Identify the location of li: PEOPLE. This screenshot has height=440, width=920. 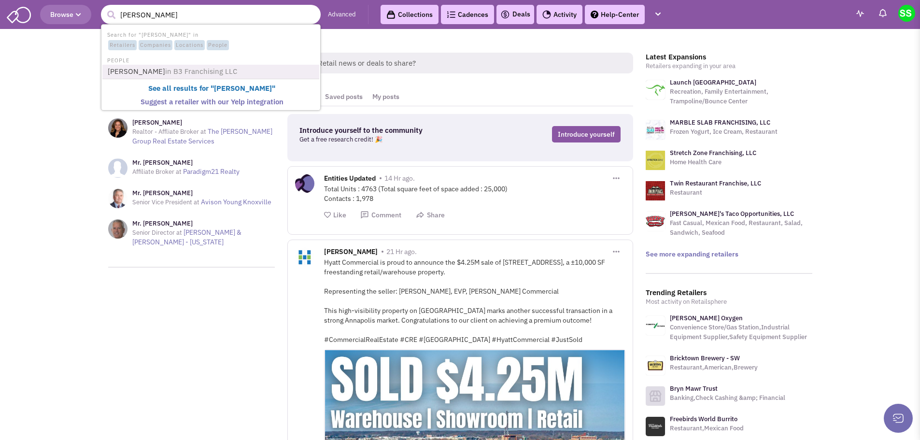
(211, 59).